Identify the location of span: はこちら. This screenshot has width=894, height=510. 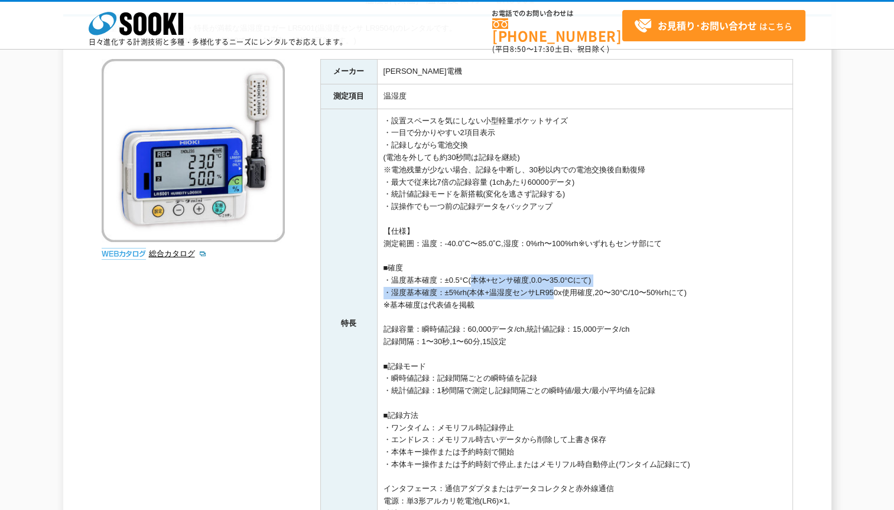
(713, 26).